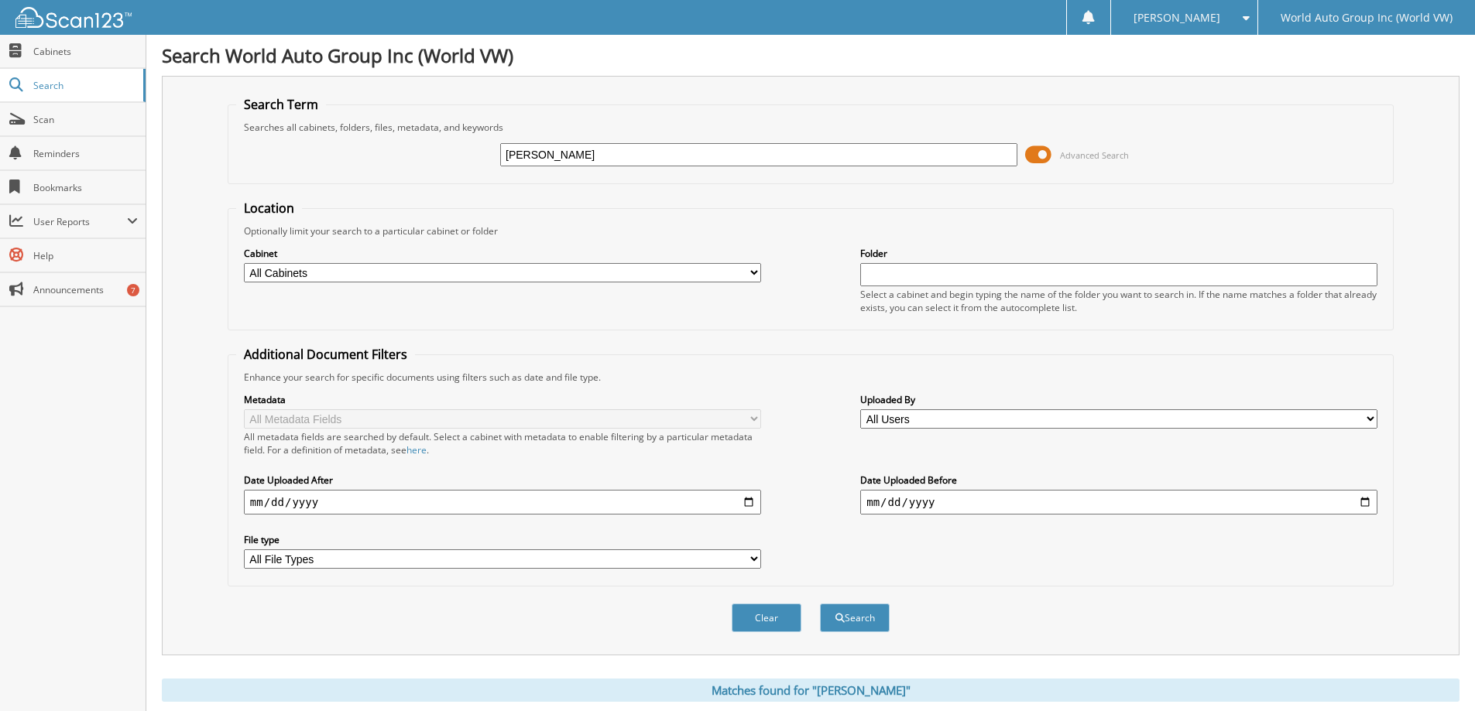 This screenshot has width=1475, height=711. I want to click on legend: Search Term, so click(281, 105).